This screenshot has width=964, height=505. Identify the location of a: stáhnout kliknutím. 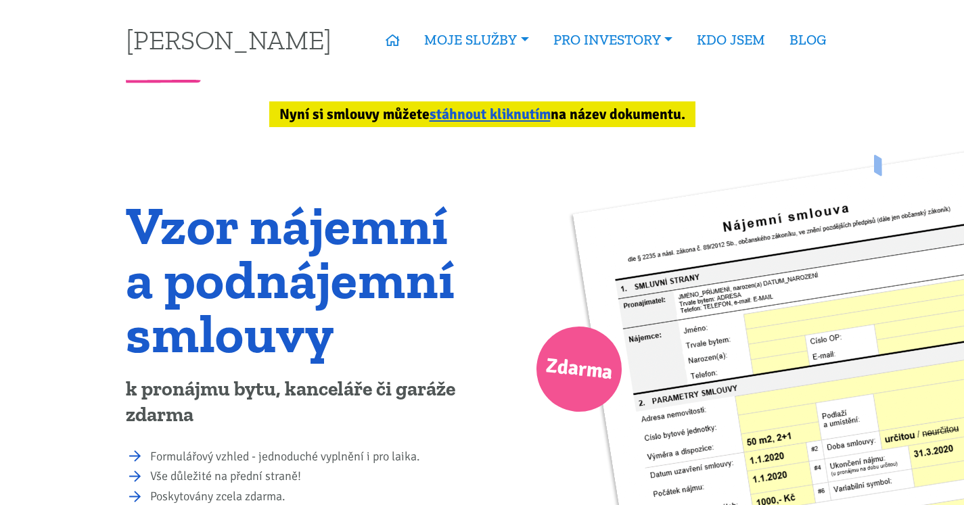
(490, 114).